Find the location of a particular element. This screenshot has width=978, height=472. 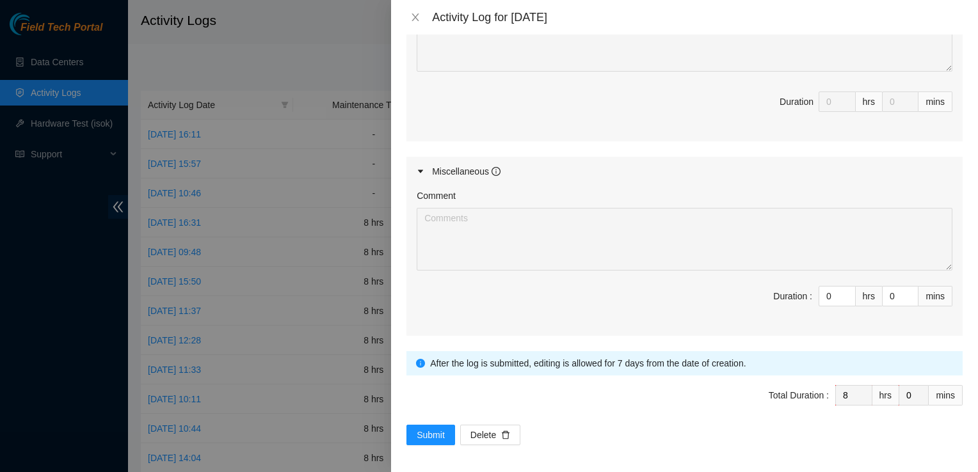

div: Total Duration : is located at coordinates (798, 395).